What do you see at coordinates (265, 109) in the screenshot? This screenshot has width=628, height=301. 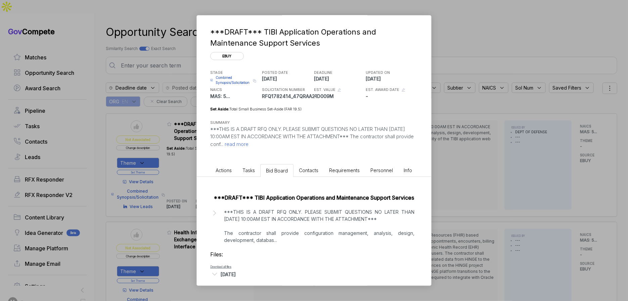 I see `span: Total Small Business Set-Aside (FAR 19.5)` at bounding box center [265, 109].